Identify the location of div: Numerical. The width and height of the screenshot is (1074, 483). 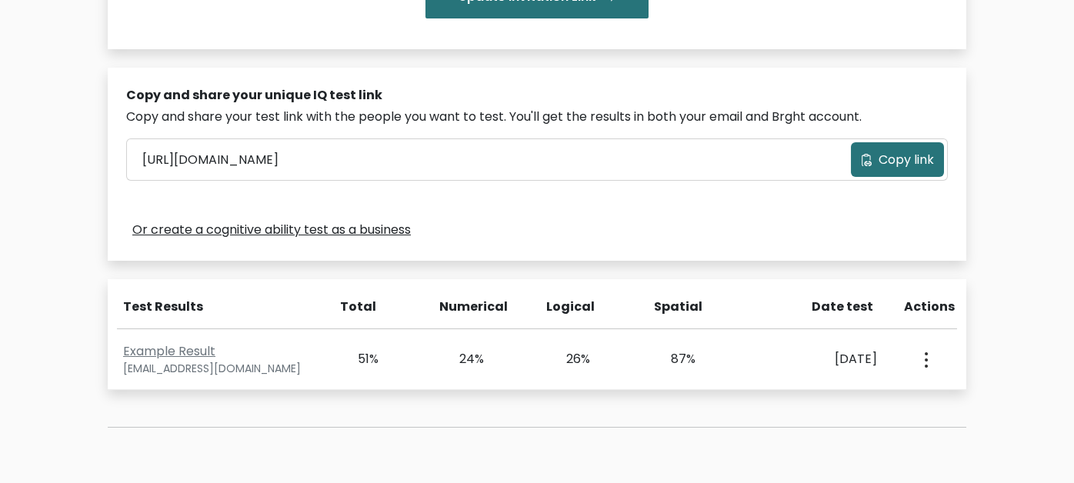
(462, 307).